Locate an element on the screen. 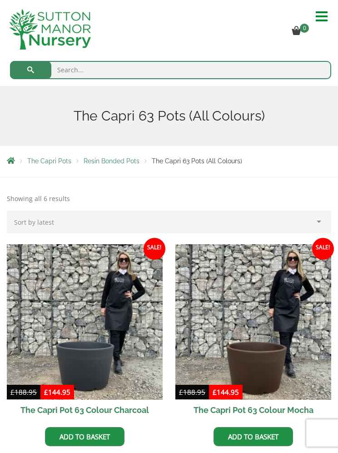 This screenshot has height=453, width=338. span: The Capri 63 Pots (All Colours) is located at coordinates (197, 161).